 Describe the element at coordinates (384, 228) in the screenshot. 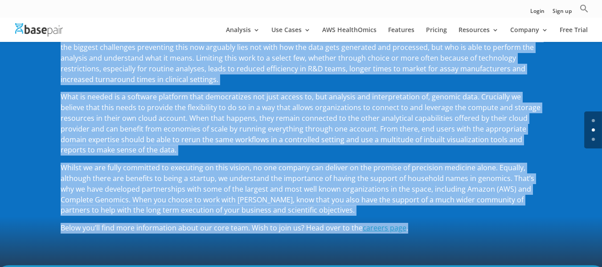

I see `a: careers page` at that location.